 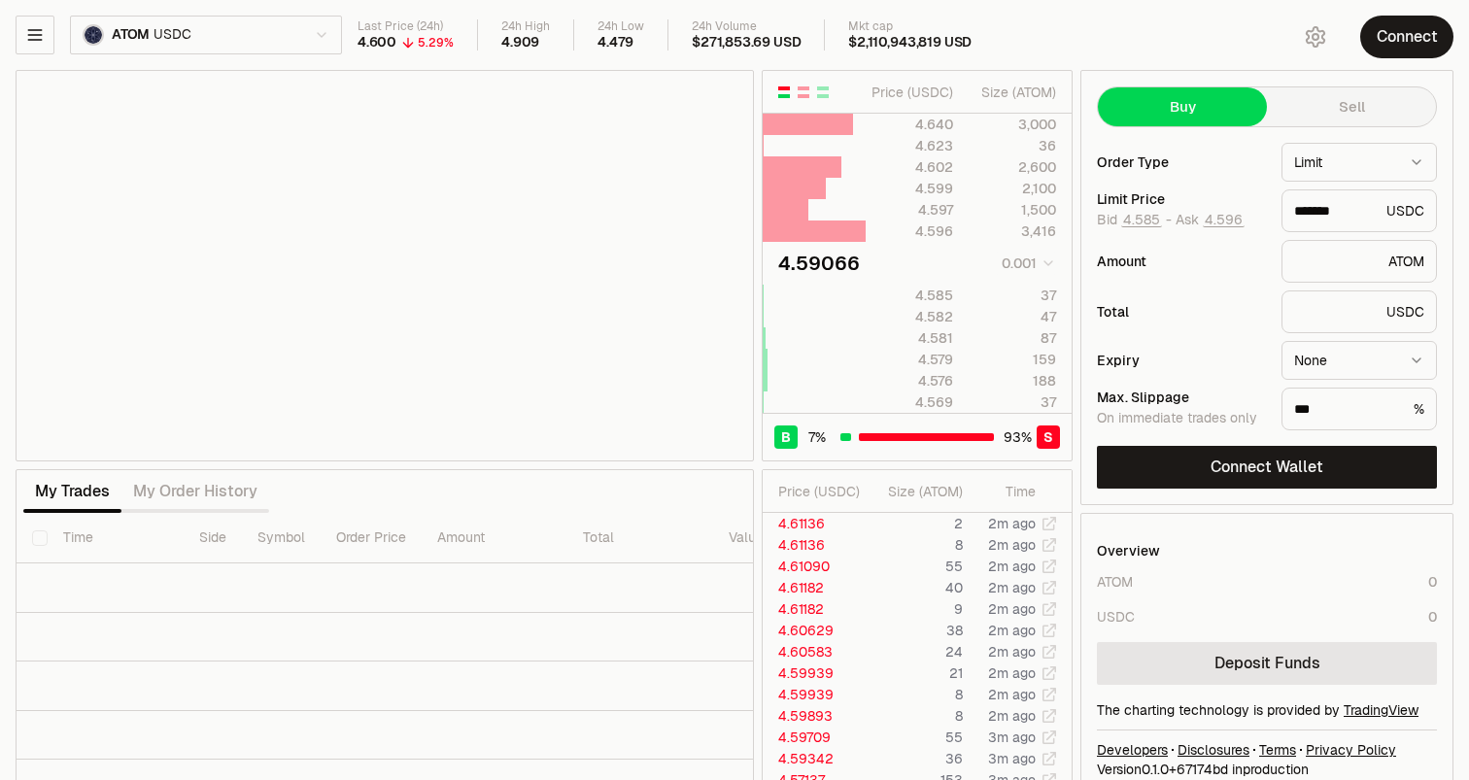 What do you see at coordinates (1128, 551) in the screenshot?
I see `div: Overview` at bounding box center [1128, 551].